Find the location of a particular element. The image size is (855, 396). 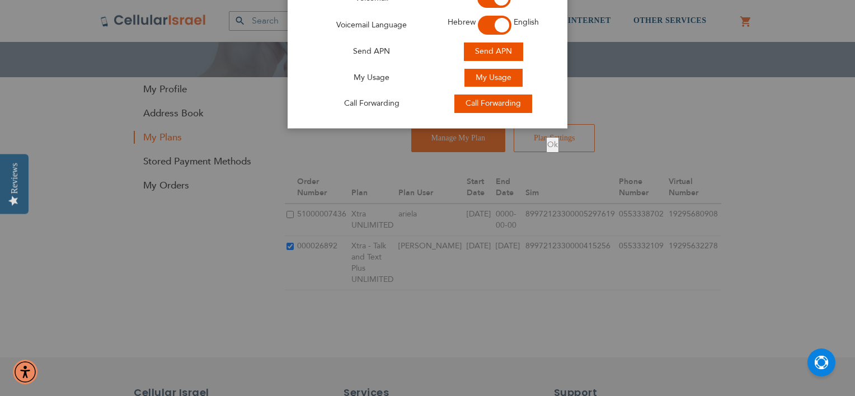

div: Accessibility Menu is located at coordinates (25, 372).